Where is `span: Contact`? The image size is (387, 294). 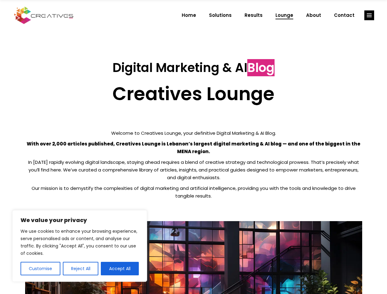
span: Contact is located at coordinates (344, 15).